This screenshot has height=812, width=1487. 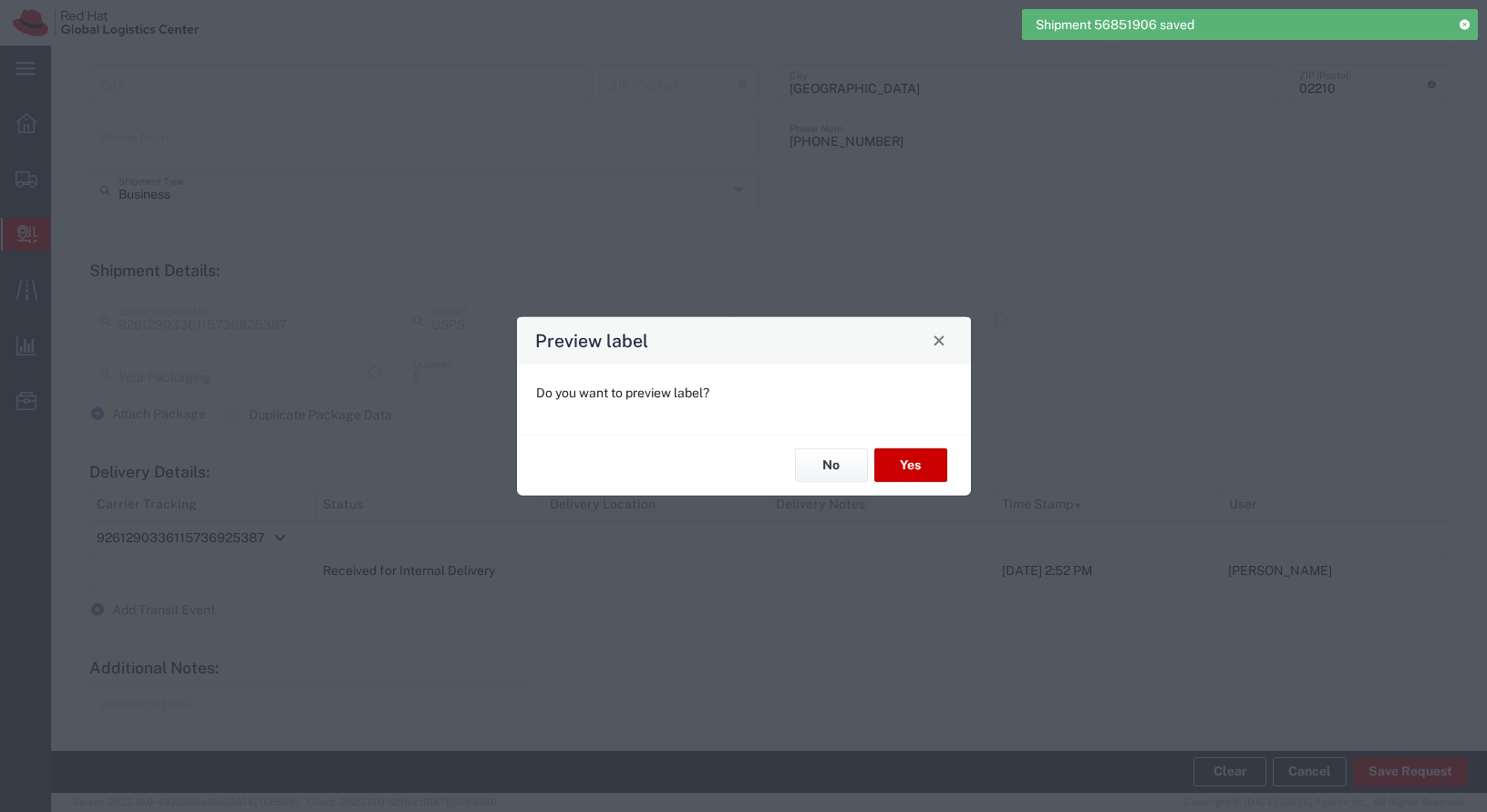 I want to click on button: No, so click(x=831, y=465).